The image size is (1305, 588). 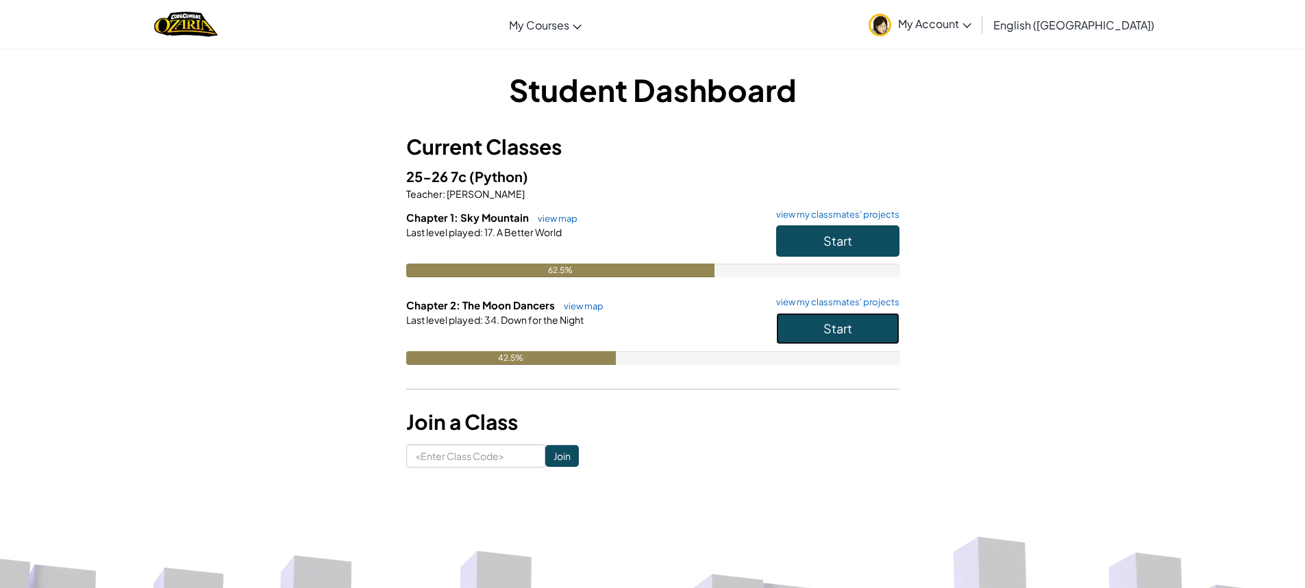 I want to click on h1: Student Dashboard, so click(x=653, y=90).